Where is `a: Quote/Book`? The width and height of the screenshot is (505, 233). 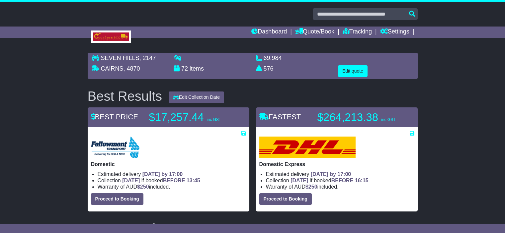 a: Quote/Book is located at coordinates (314, 32).